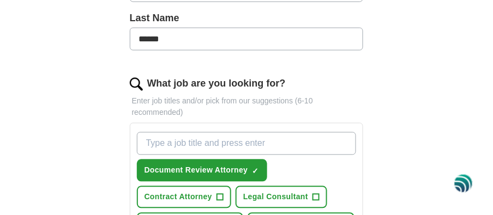  I want to click on input: Type a job title and press enter, so click(246, 144).